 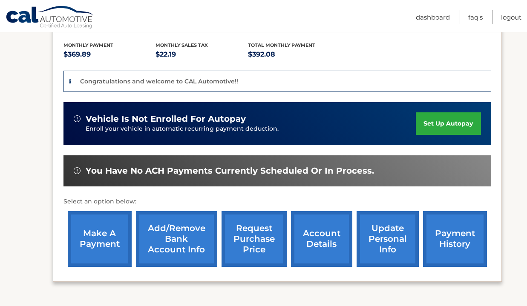 I want to click on a: Cal Automotive, so click(x=50, y=18).